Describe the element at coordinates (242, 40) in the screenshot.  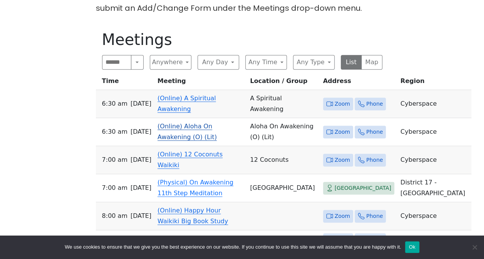
I see `h1: Meetings` at that location.